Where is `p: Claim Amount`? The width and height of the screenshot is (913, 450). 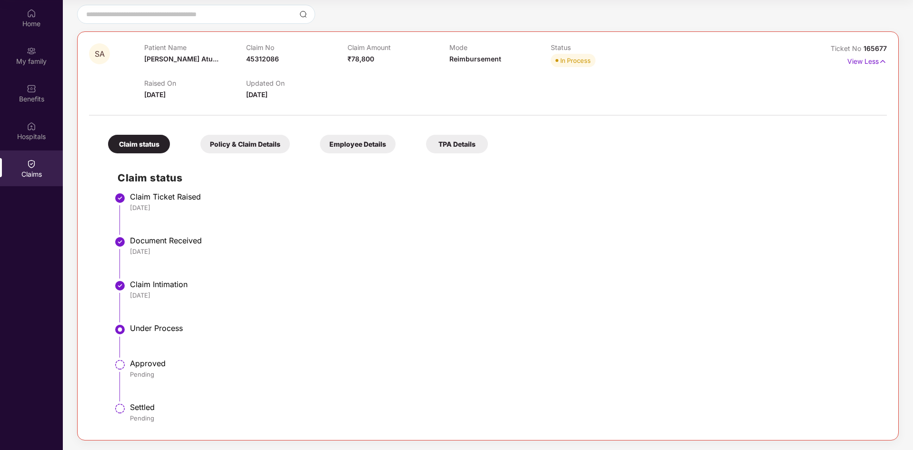 p: Claim Amount is located at coordinates (398, 47).